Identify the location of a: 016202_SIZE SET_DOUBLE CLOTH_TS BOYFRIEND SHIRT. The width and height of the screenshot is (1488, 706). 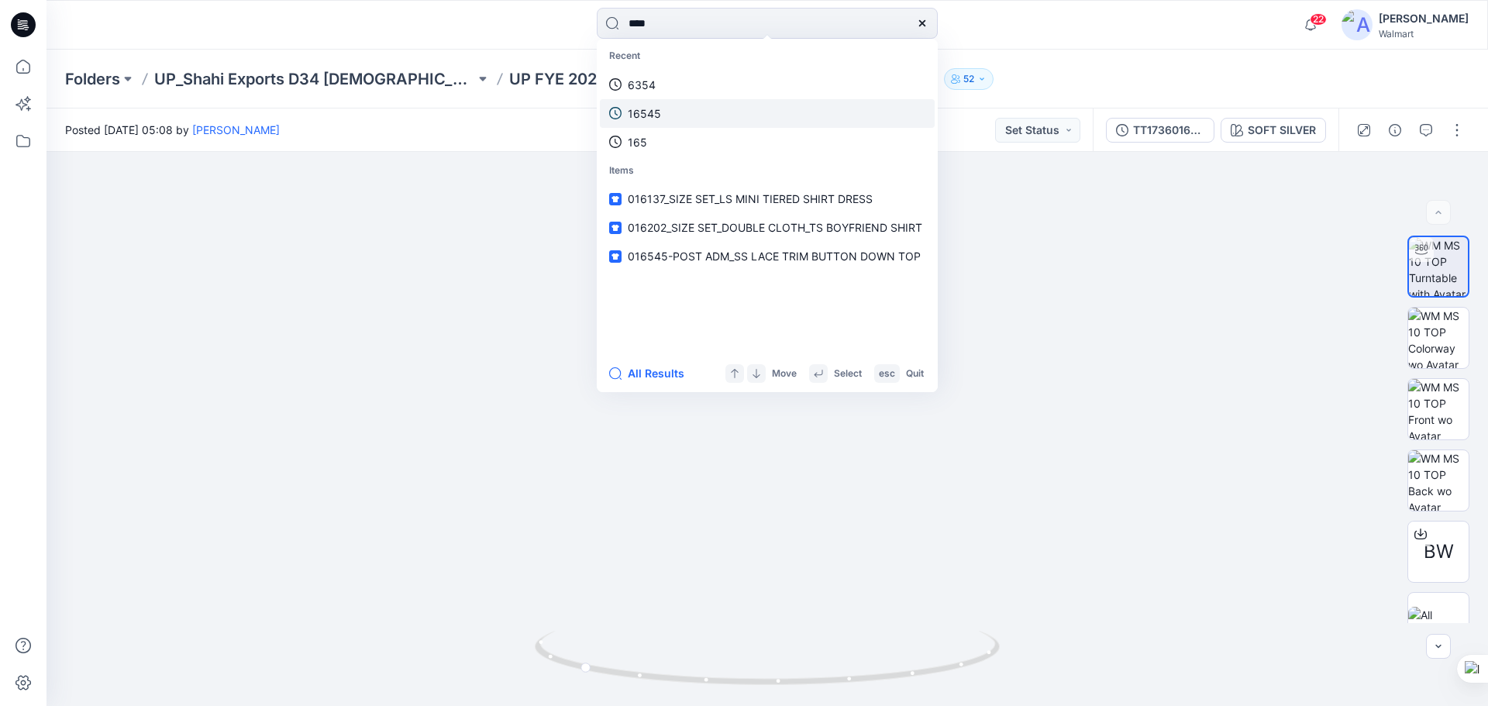
(767, 227).